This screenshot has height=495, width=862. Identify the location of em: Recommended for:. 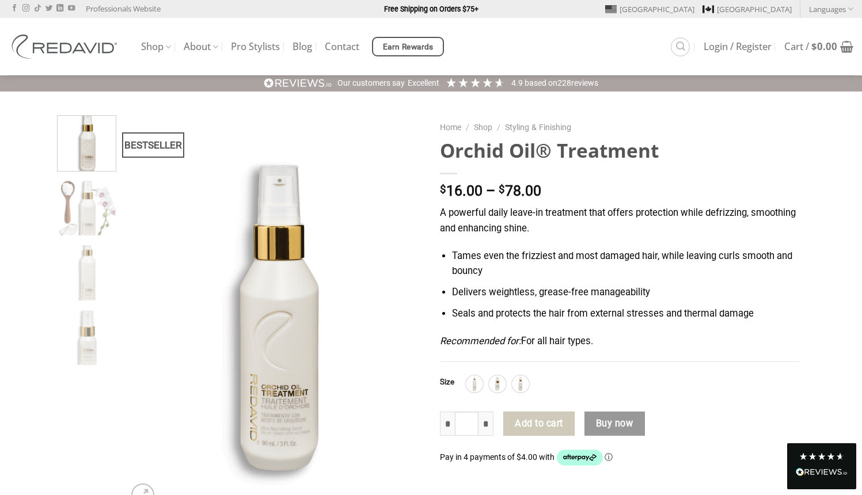
(480, 341).